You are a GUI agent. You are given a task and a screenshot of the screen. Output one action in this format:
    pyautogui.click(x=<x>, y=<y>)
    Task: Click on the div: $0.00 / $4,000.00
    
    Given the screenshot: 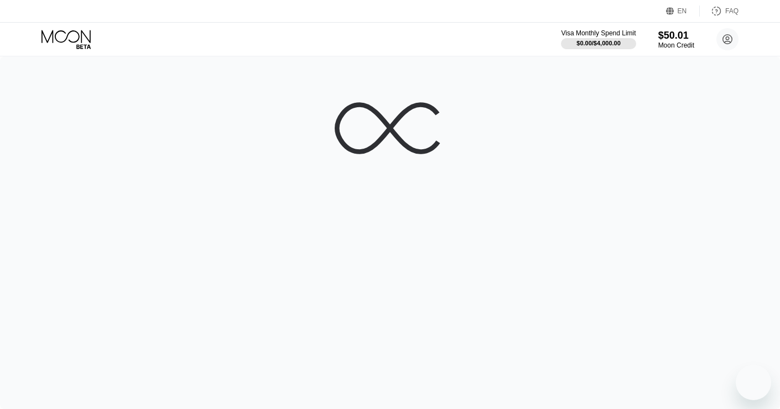 What is the action you would take?
    pyautogui.click(x=599, y=43)
    